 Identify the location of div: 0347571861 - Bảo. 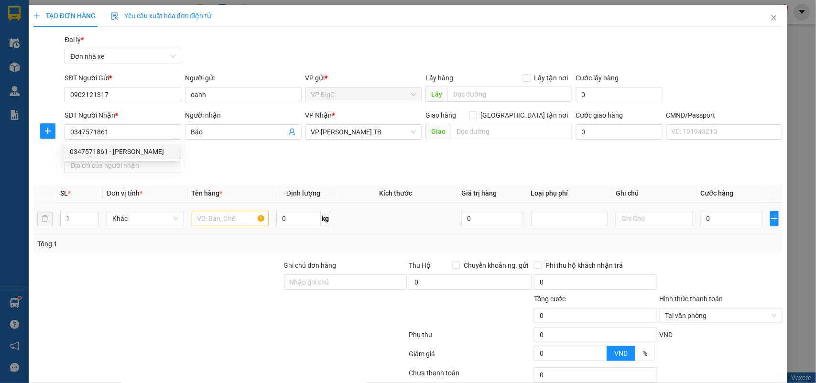
(121, 152).